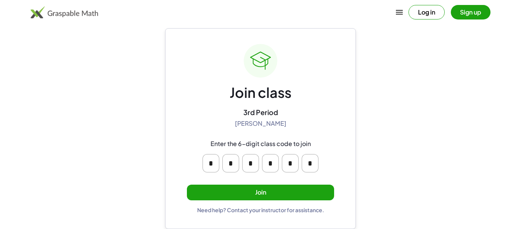  Describe the element at coordinates (261, 112) in the screenshot. I see `div: 3rd Period` at that location.